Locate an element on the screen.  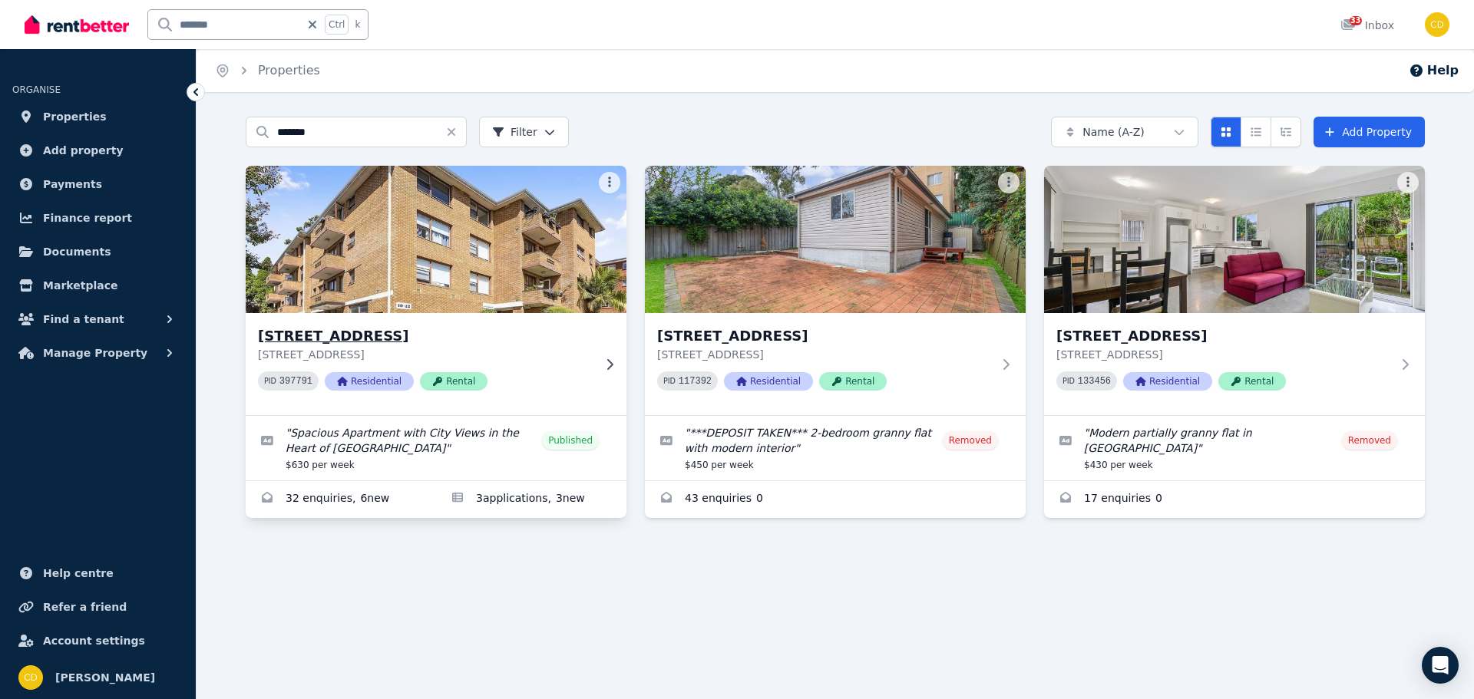
span: Ctrl is located at coordinates (336, 25).